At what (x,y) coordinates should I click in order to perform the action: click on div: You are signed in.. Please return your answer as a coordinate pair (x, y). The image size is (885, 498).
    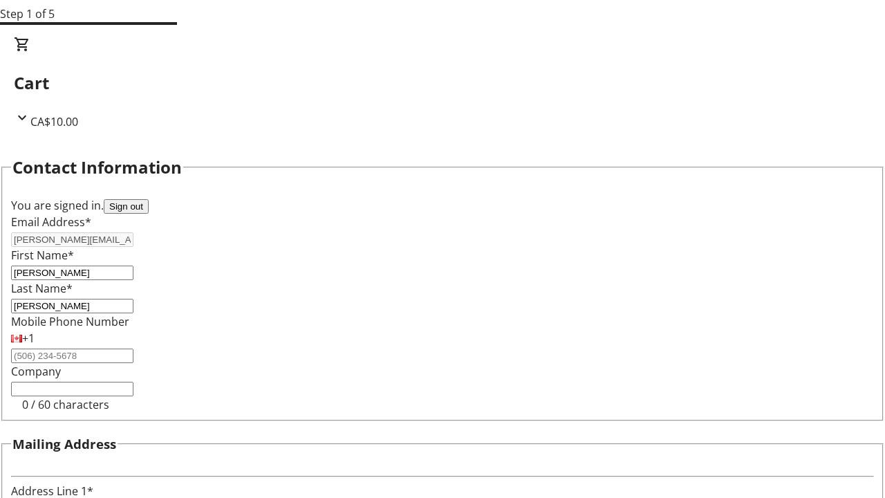
    Looking at the image, I should click on (442, 205).